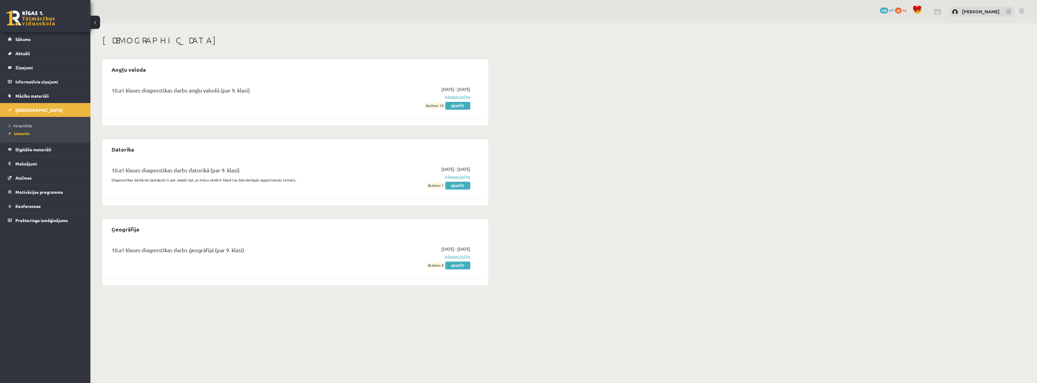  Describe the element at coordinates (23, 39) in the screenshot. I see `span: Sākums` at that location.